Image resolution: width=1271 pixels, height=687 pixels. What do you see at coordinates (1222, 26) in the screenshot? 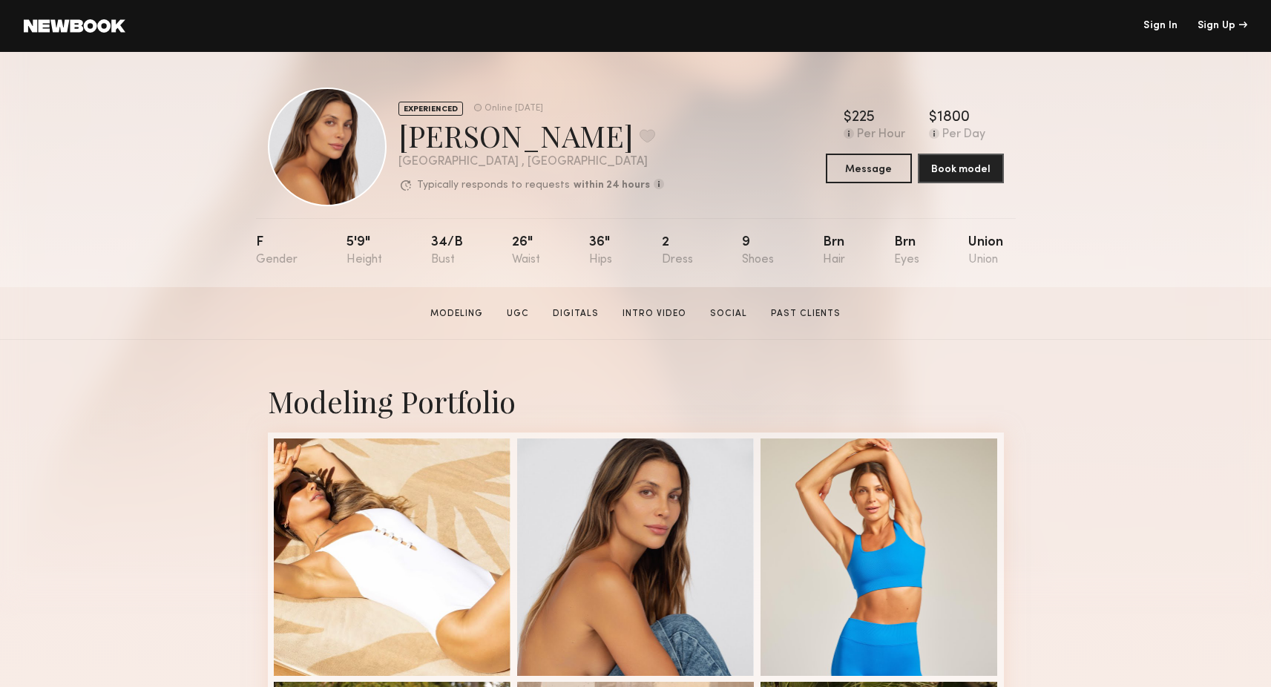
I see `div: Sign Up` at bounding box center [1222, 26].